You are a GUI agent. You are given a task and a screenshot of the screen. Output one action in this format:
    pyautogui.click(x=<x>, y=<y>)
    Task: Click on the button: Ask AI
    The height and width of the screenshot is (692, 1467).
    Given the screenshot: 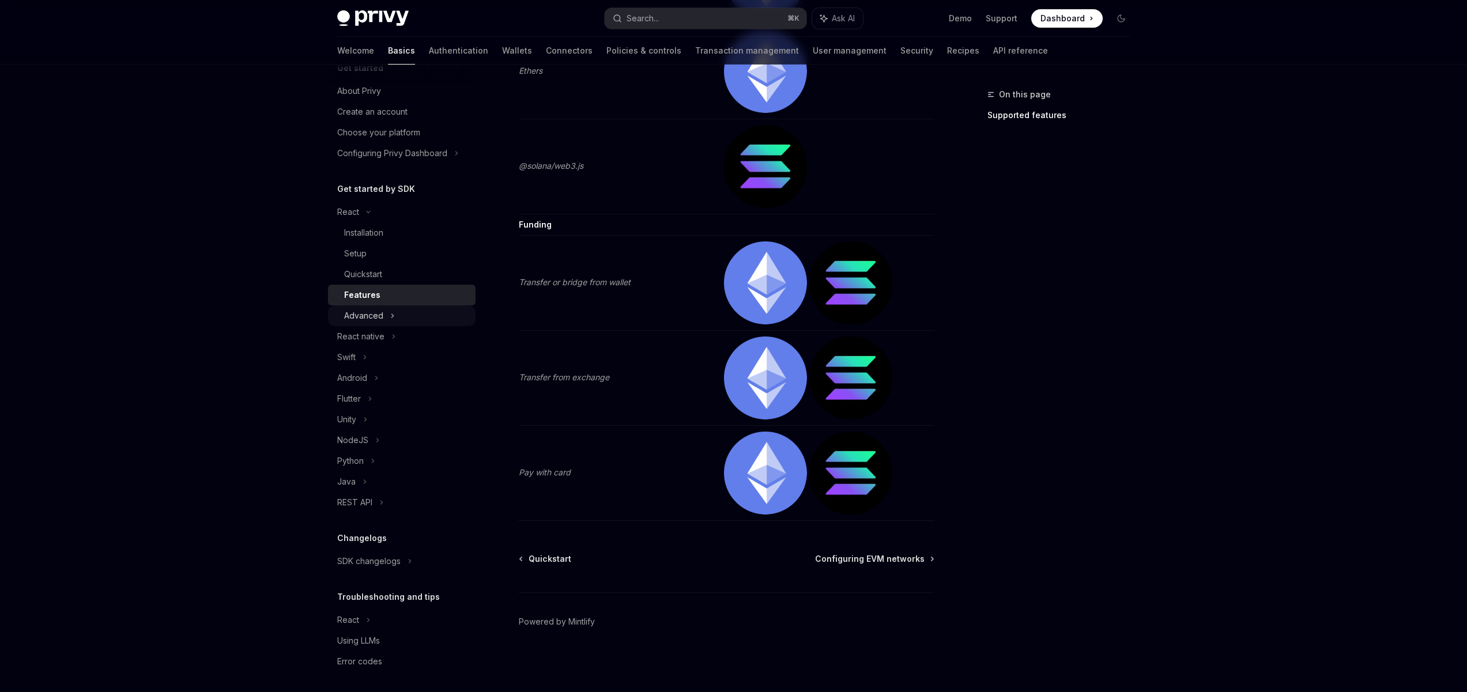 What is the action you would take?
    pyautogui.click(x=837, y=18)
    